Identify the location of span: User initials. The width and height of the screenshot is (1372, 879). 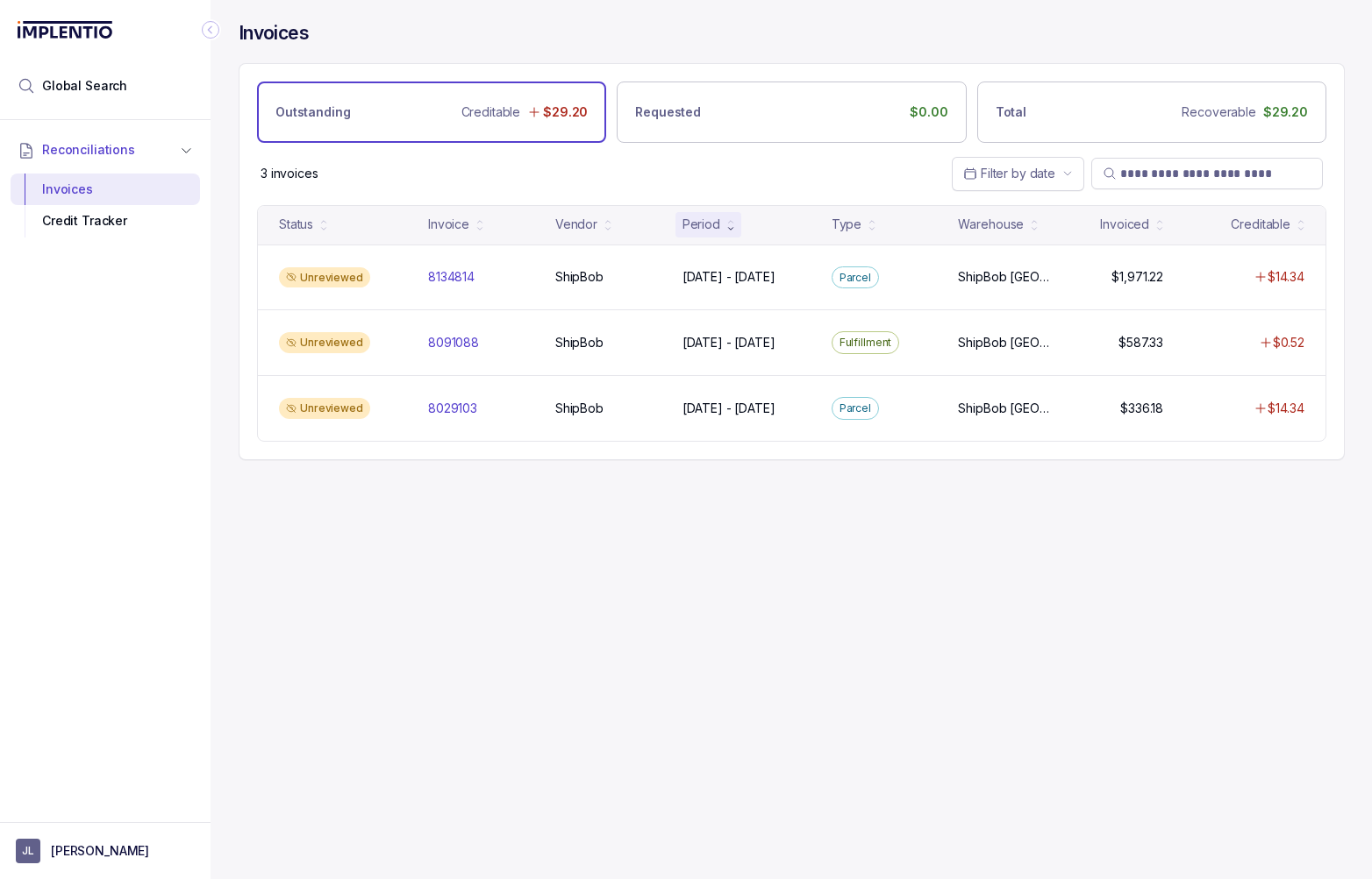
(28, 851).